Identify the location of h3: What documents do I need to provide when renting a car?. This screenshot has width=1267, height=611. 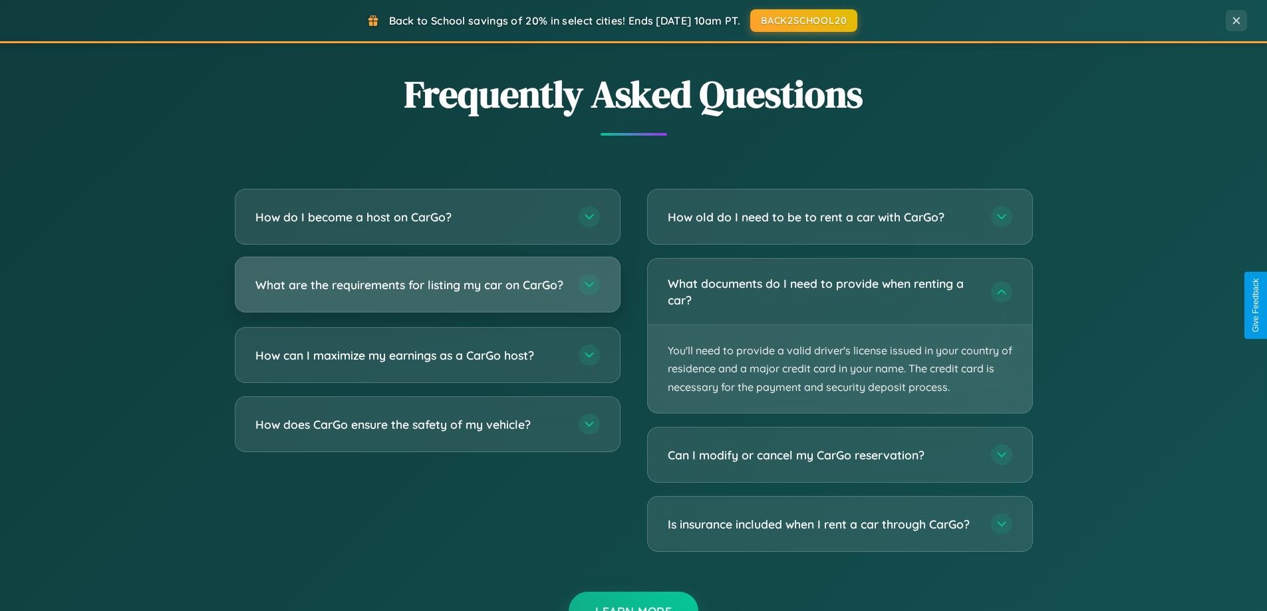
(823, 291).